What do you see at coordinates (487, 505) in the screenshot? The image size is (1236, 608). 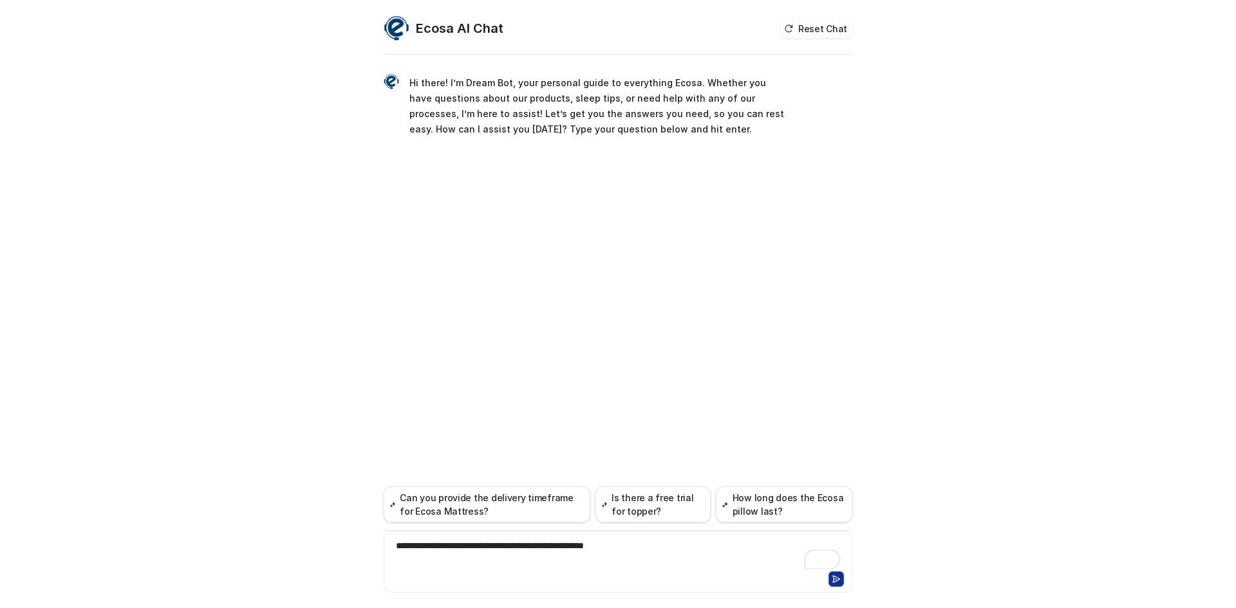 I see `button: Can you provide the delivery timeframe for Ecosa Mattress?` at bounding box center [487, 505].